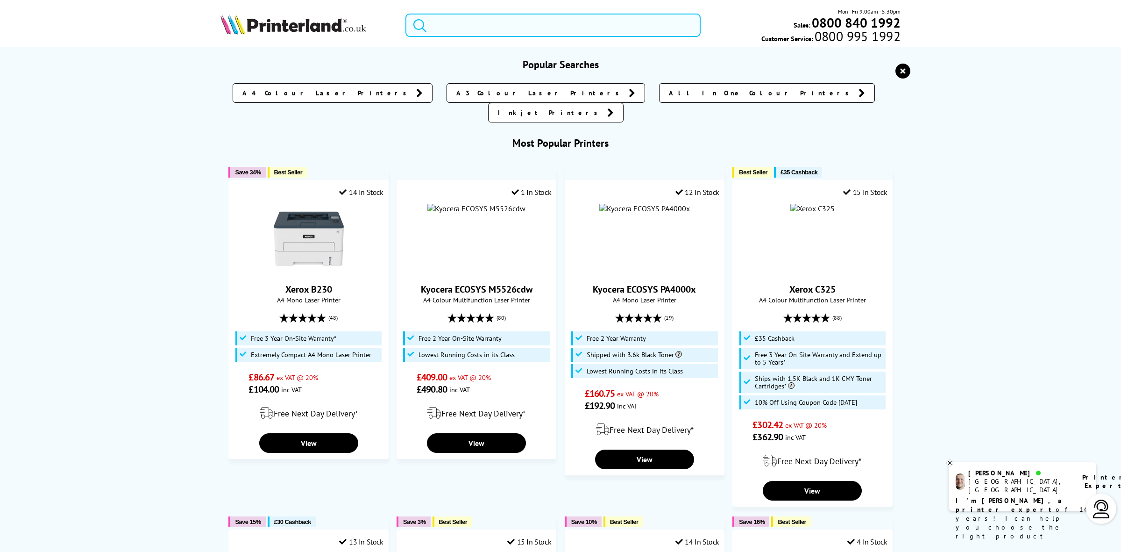 This screenshot has width=1121, height=552. Describe the element at coordinates (248, 172) in the screenshot. I see `span: Save 34%` at that location.